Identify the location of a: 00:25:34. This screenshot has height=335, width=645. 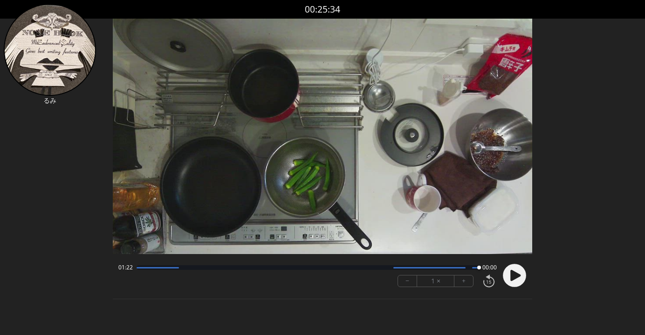
(322, 9).